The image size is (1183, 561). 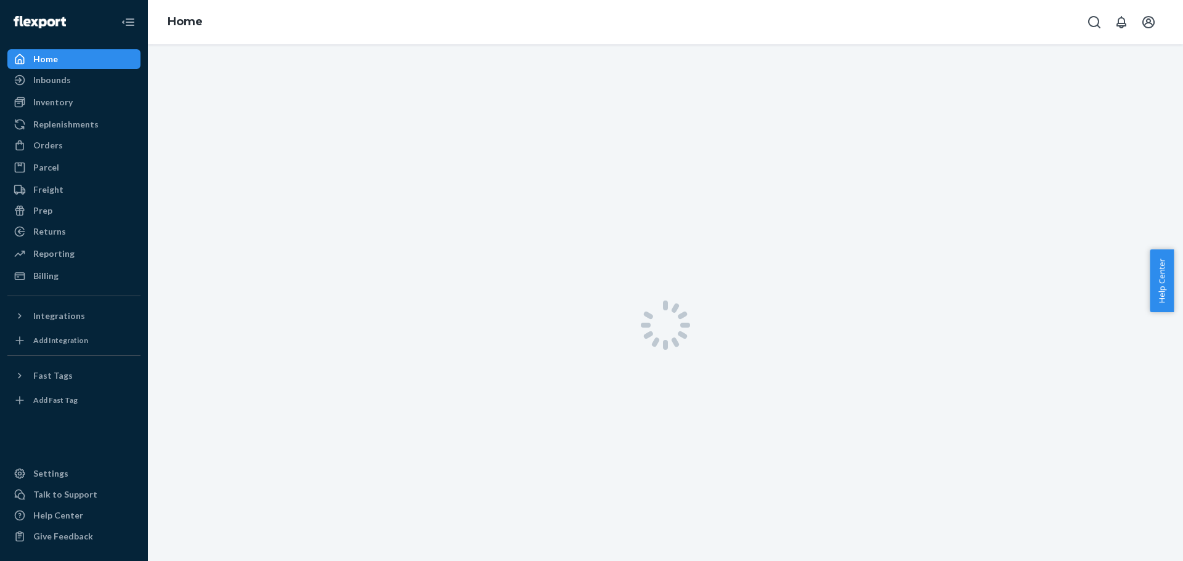 What do you see at coordinates (74, 537) in the screenshot?
I see `button: Give Feedback` at bounding box center [74, 537].